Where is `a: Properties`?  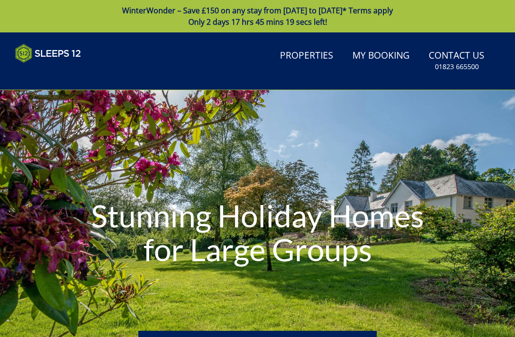
a: Properties is located at coordinates (307, 56).